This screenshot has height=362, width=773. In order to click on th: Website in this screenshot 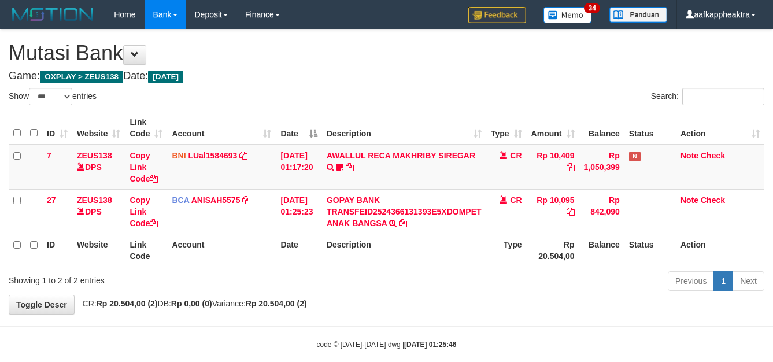, I will do `click(98, 250)`.